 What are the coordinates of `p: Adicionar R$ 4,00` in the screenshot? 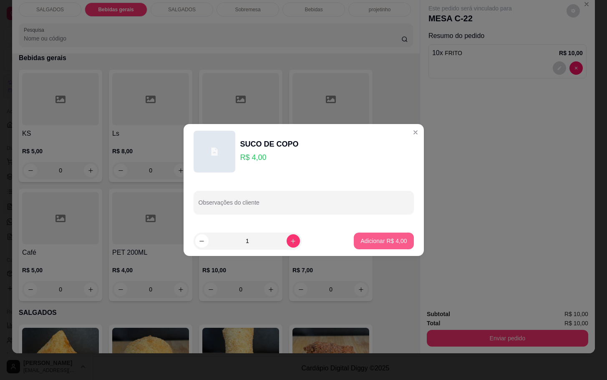 It's located at (384, 241).